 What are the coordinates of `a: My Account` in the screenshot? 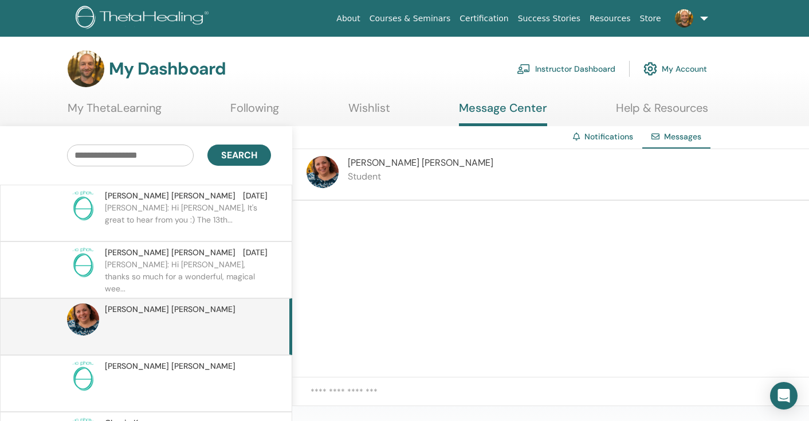 It's located at (675, 69).